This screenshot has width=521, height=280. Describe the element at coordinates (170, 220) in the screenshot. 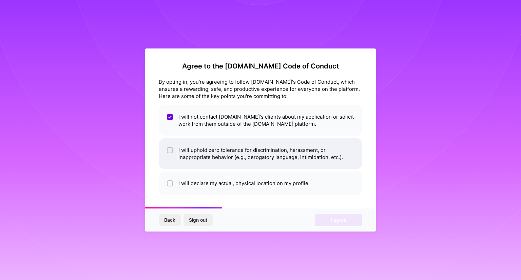

I see `button: Back` at that location.